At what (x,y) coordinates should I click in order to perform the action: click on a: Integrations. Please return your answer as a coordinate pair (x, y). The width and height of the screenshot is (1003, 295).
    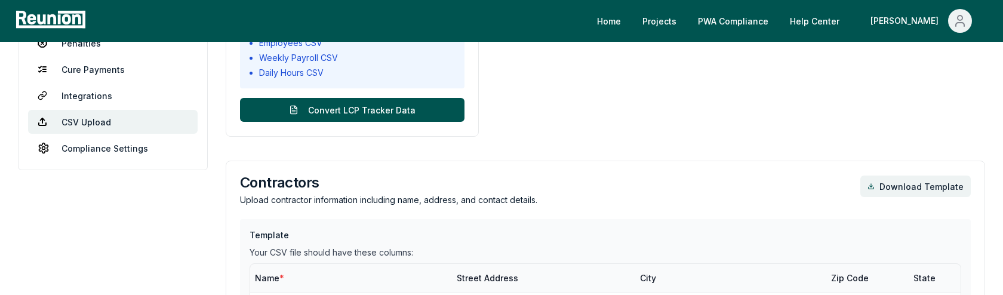
    Looking at the image, I should click on (113, 96).